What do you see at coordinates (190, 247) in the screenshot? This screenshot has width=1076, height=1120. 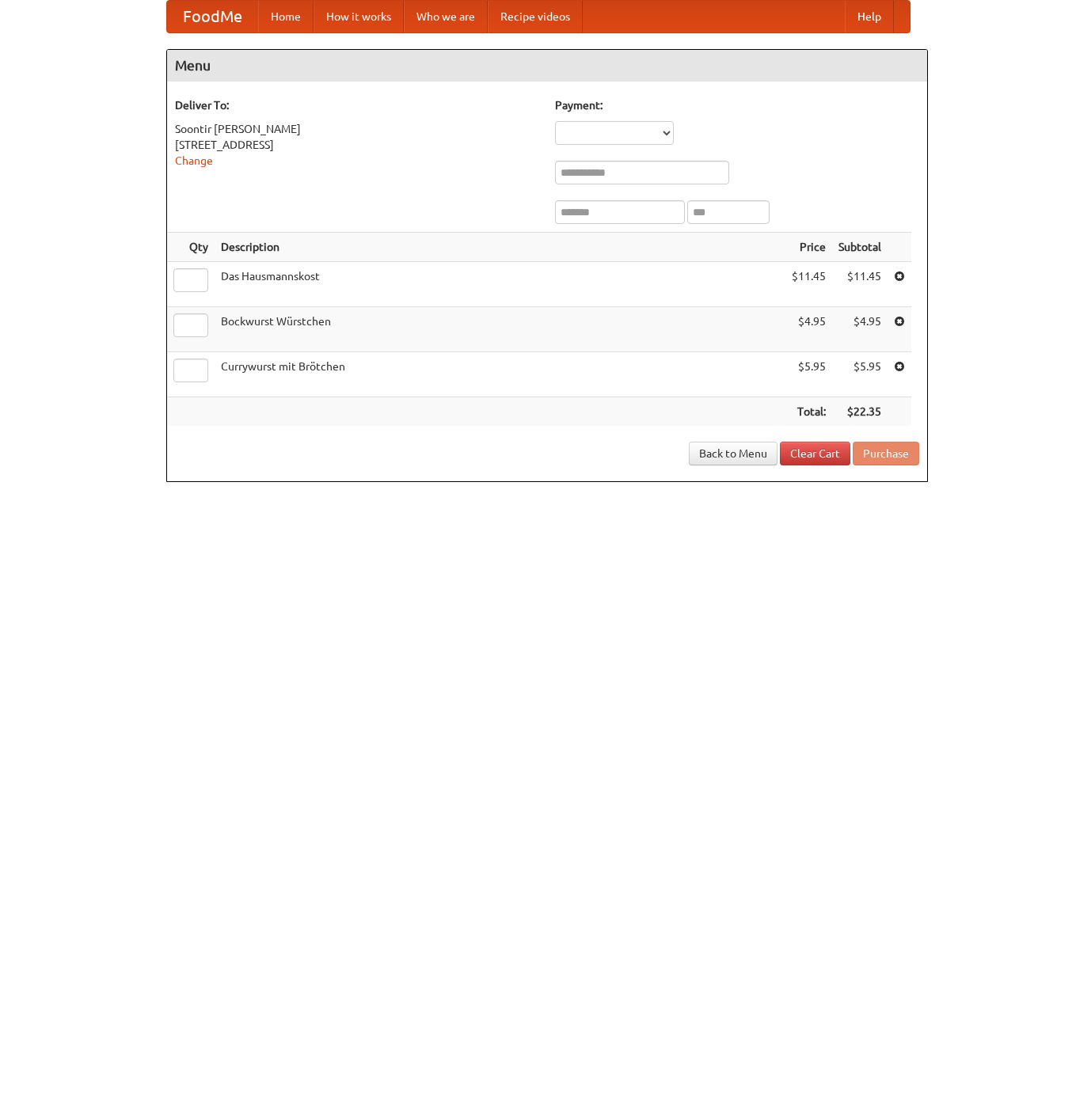 I see `th: Qty` at bounding box center [190, 247].